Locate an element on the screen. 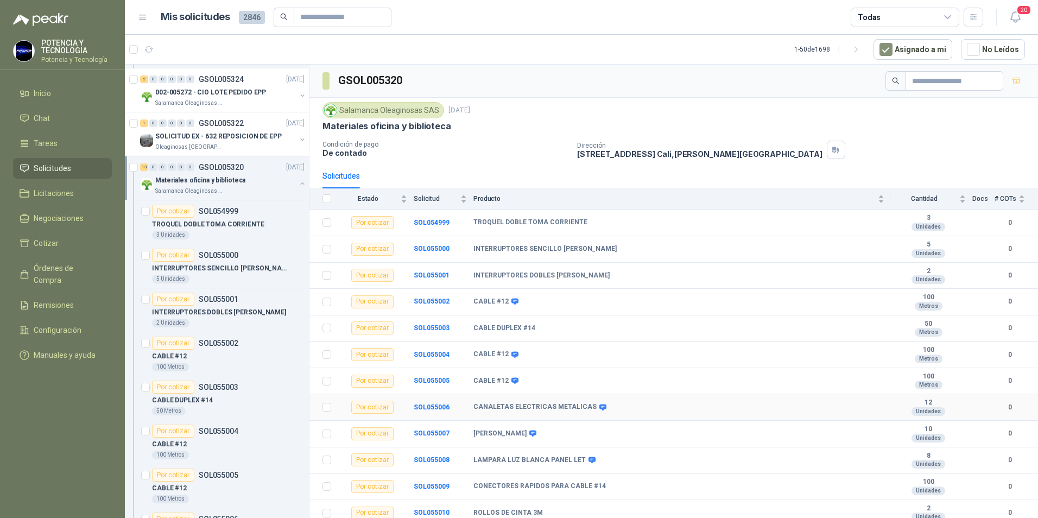 The image size is (1038, 518). h1: Mis solicitudes is located at coordinates (195, 17).